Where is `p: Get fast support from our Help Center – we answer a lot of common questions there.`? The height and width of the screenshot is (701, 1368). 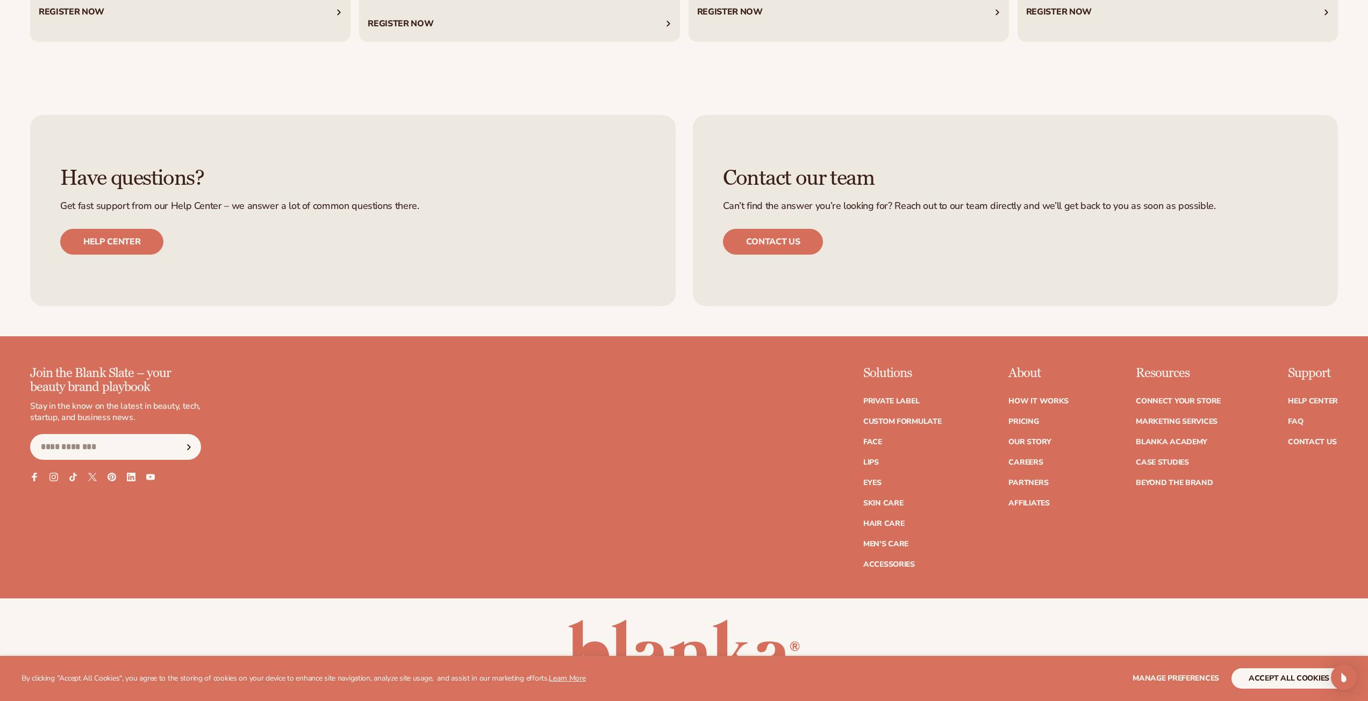
p: Get fast support from our Help Center – we answer a lot of common questions there. is located at coordinates (353, 206).